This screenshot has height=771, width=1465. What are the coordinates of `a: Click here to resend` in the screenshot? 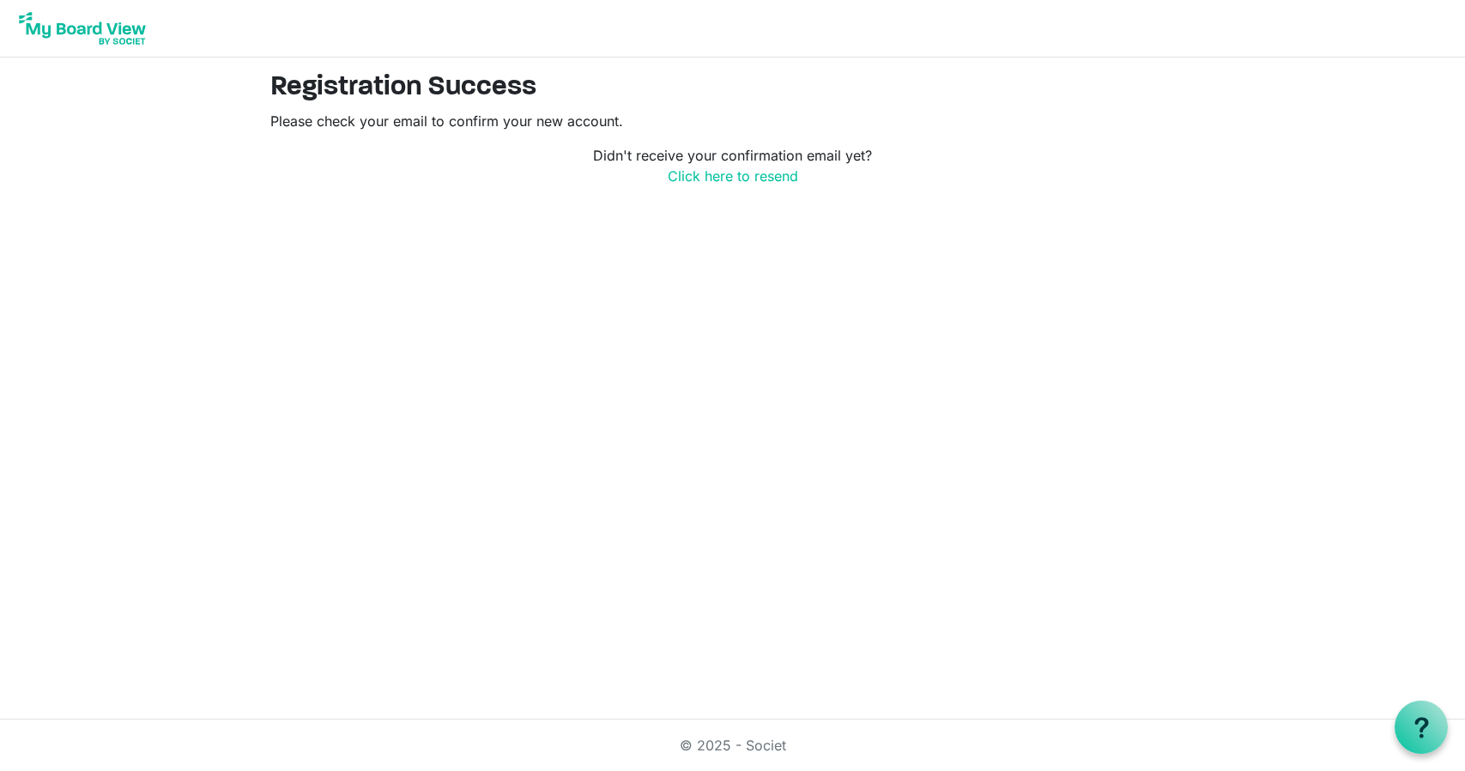 It's located at (733, 176).